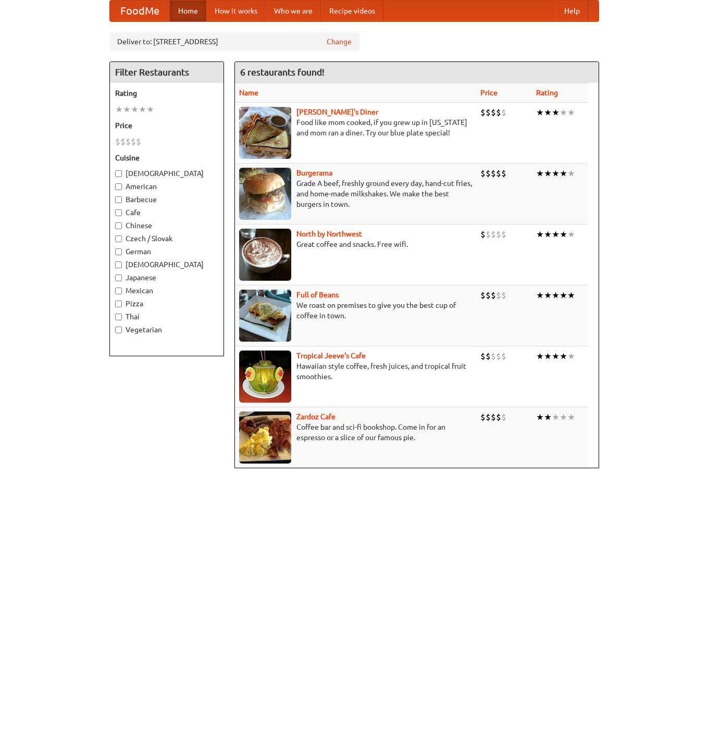  I want to click on input: Vegetarian, so click(118, 330).